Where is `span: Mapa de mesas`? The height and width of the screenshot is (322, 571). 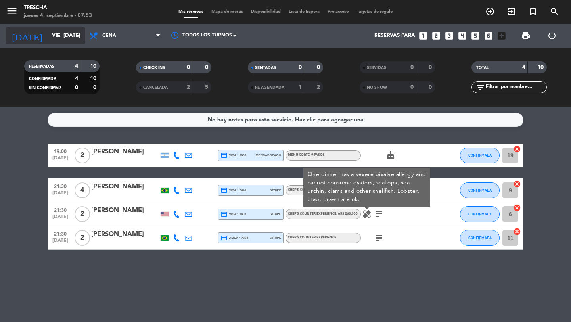
span: Mapa de mesas is located at coordinates (227, 12).